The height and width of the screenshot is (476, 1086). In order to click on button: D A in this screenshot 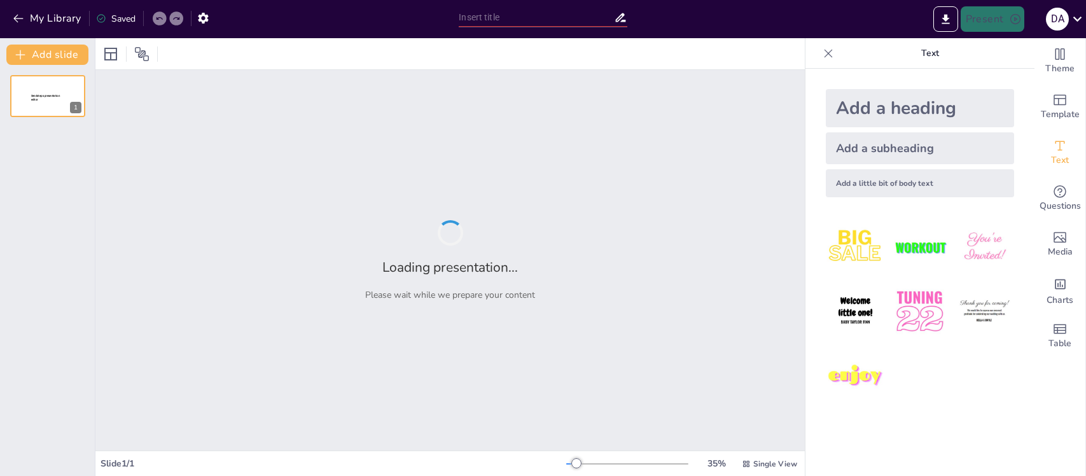, I will do `click(1058, 19)`.